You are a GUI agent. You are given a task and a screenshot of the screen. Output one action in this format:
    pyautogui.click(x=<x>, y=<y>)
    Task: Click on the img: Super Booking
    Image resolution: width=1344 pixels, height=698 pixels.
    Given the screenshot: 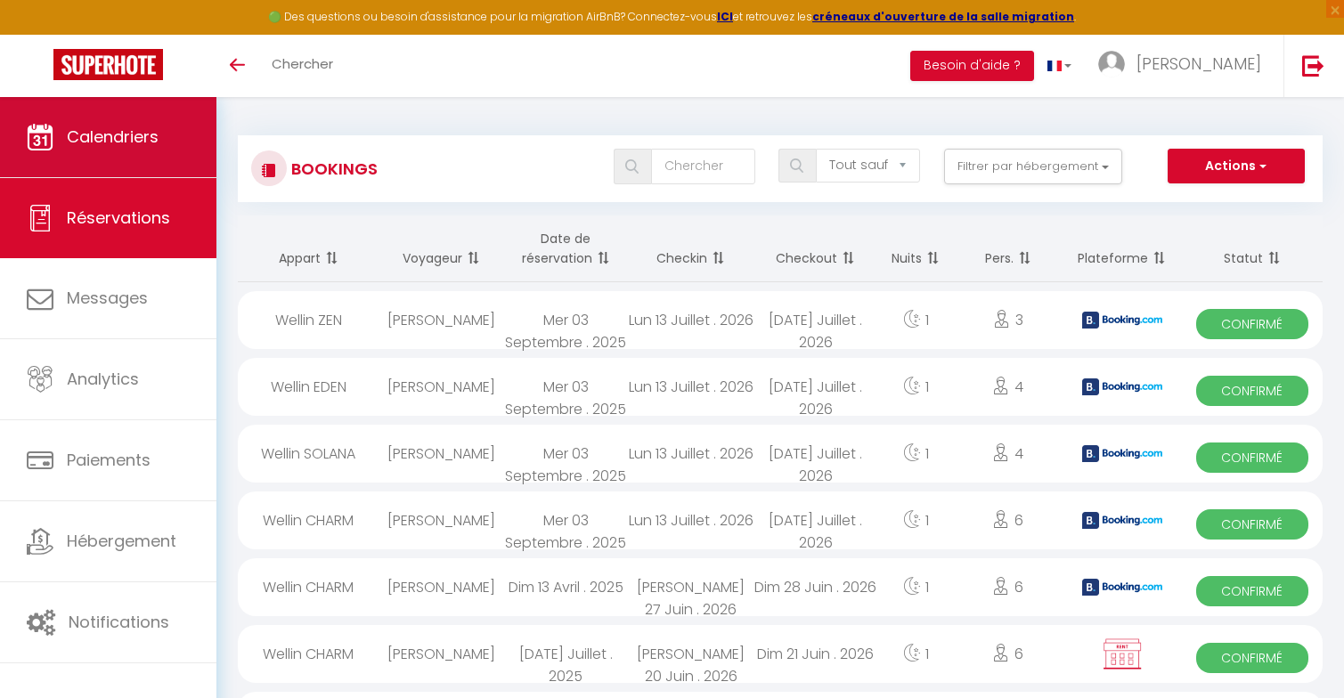 What is the action you would take?
    pyautogui.click(x=108, y=64)
    